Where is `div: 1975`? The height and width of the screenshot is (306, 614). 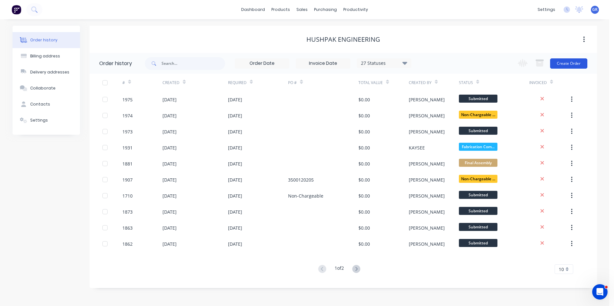
div: 1975 is located at coordinates (127, 100).